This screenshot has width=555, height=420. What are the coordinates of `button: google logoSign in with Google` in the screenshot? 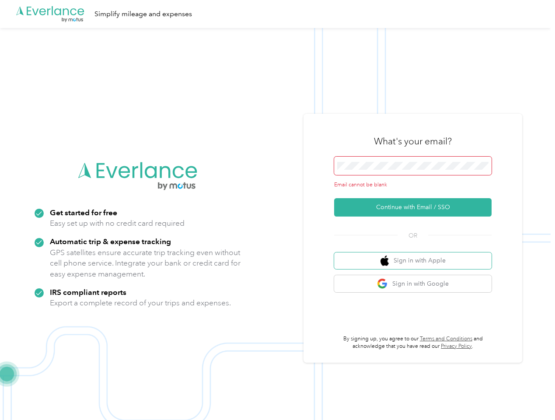 It's located at (413, 283).